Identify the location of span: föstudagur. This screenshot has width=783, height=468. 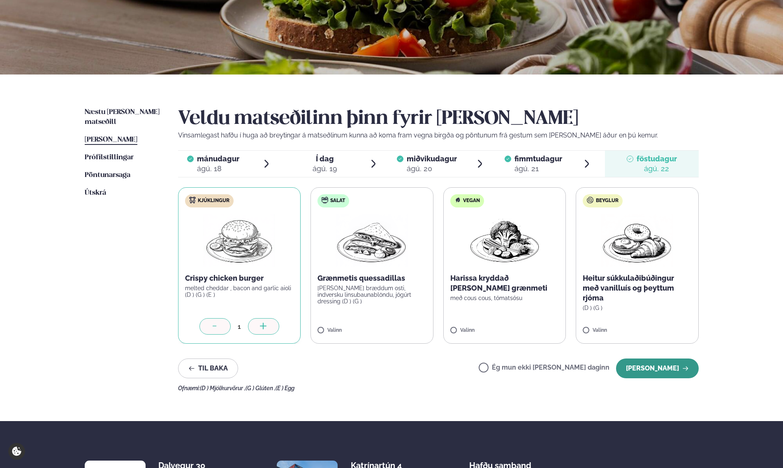
(657, 158).